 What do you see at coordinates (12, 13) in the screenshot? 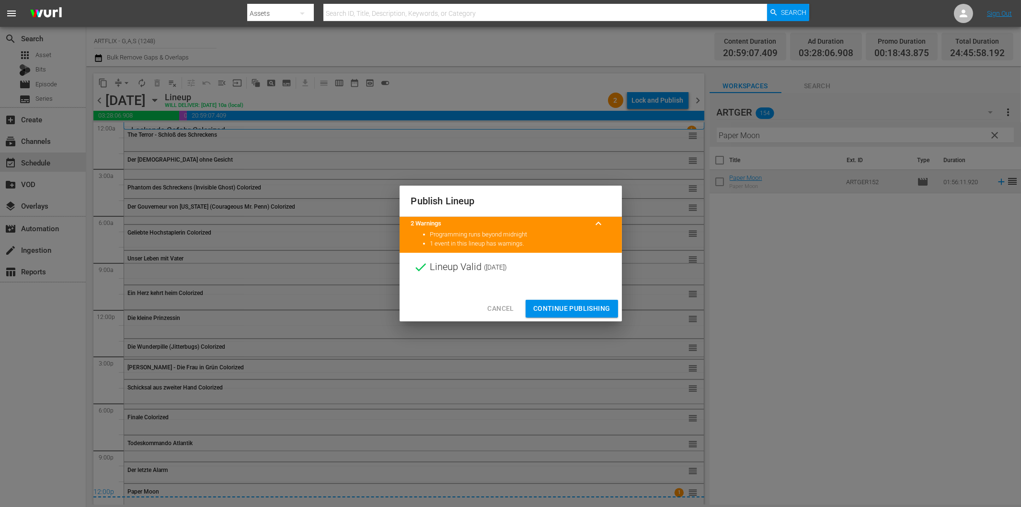
I see `span: menu` at bounding box center [12, 13].